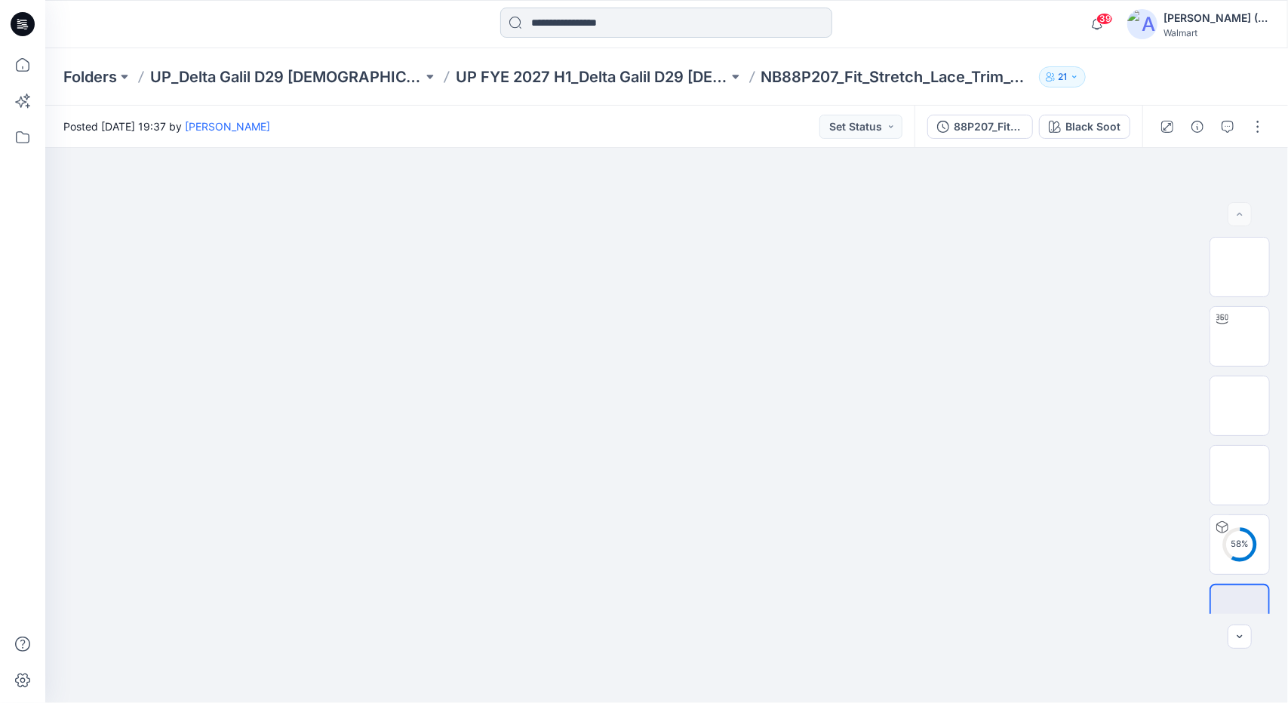  Describe the element at coordinates (1240, 544) in the screenshot. I see `div: 58 %` at that location.